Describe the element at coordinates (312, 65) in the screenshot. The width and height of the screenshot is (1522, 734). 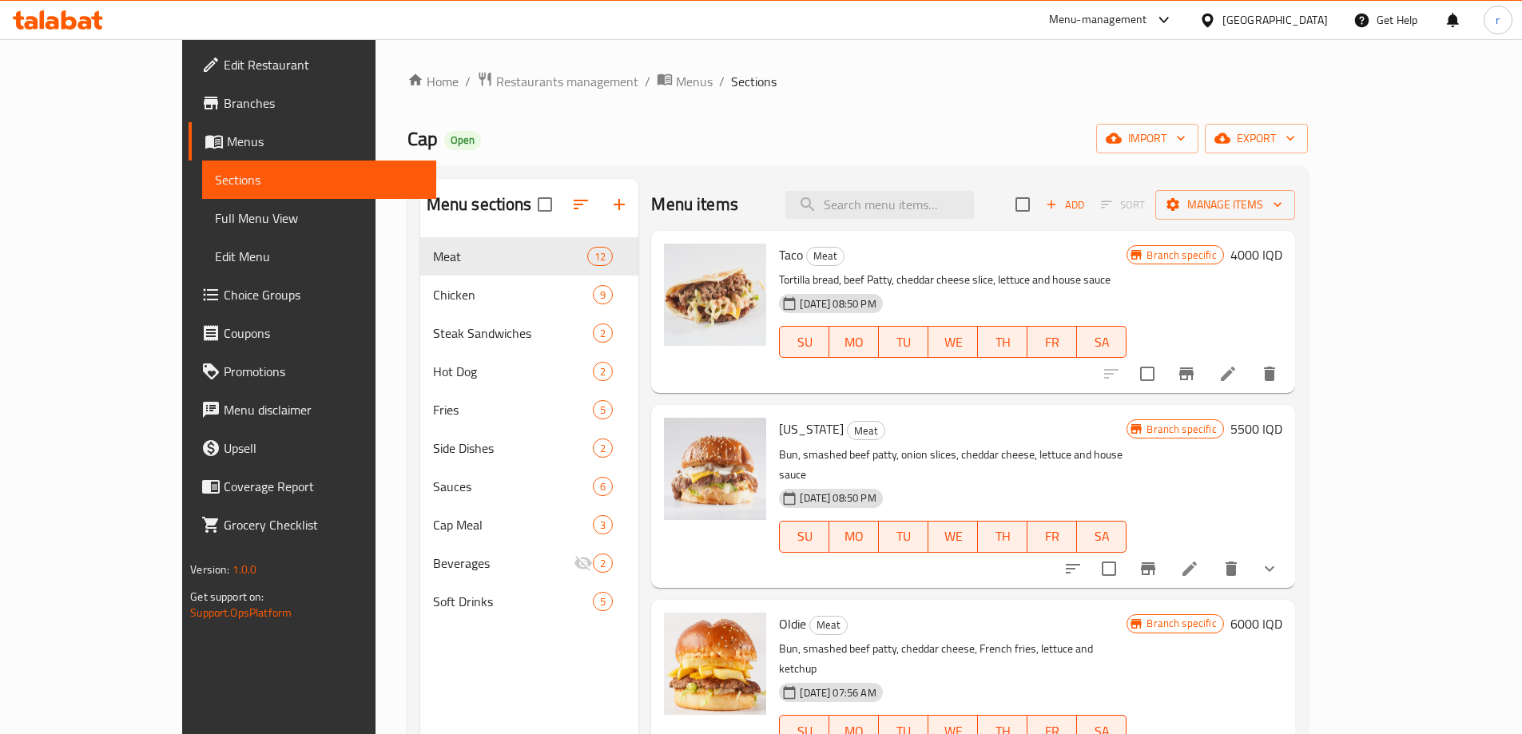
I see `a: Edit Restaurant` at that location.